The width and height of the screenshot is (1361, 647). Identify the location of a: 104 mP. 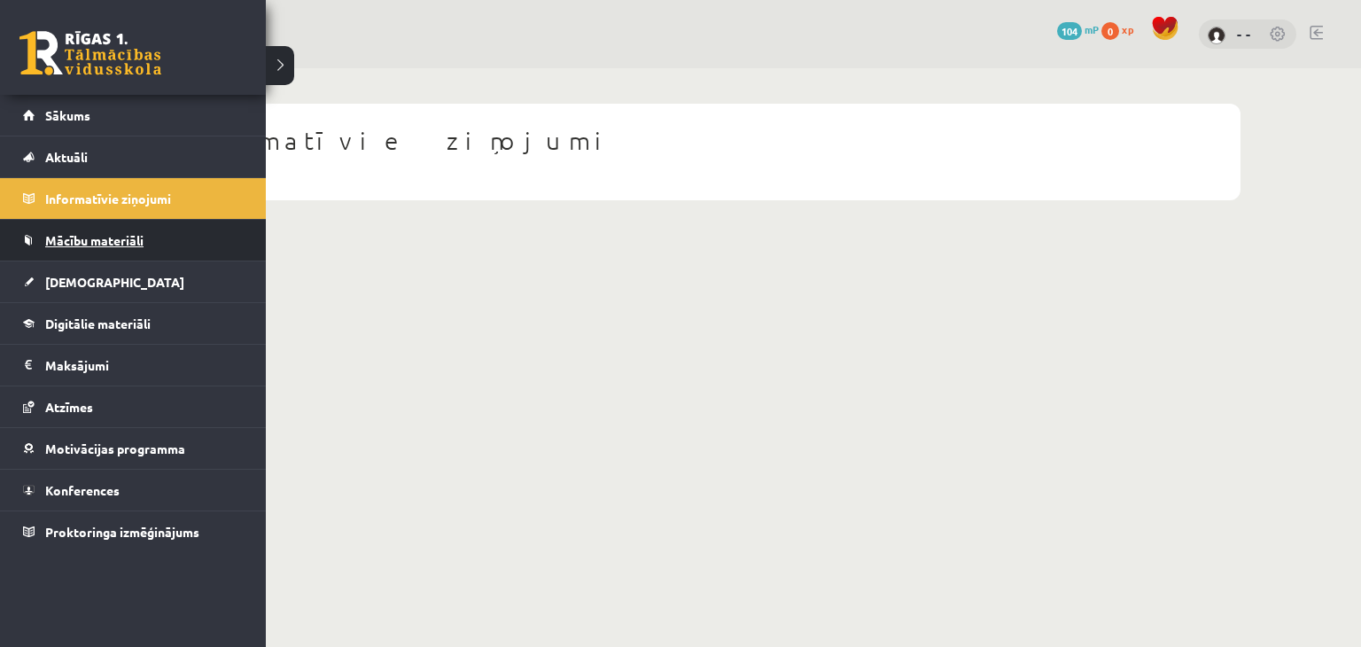
(1078, 29).